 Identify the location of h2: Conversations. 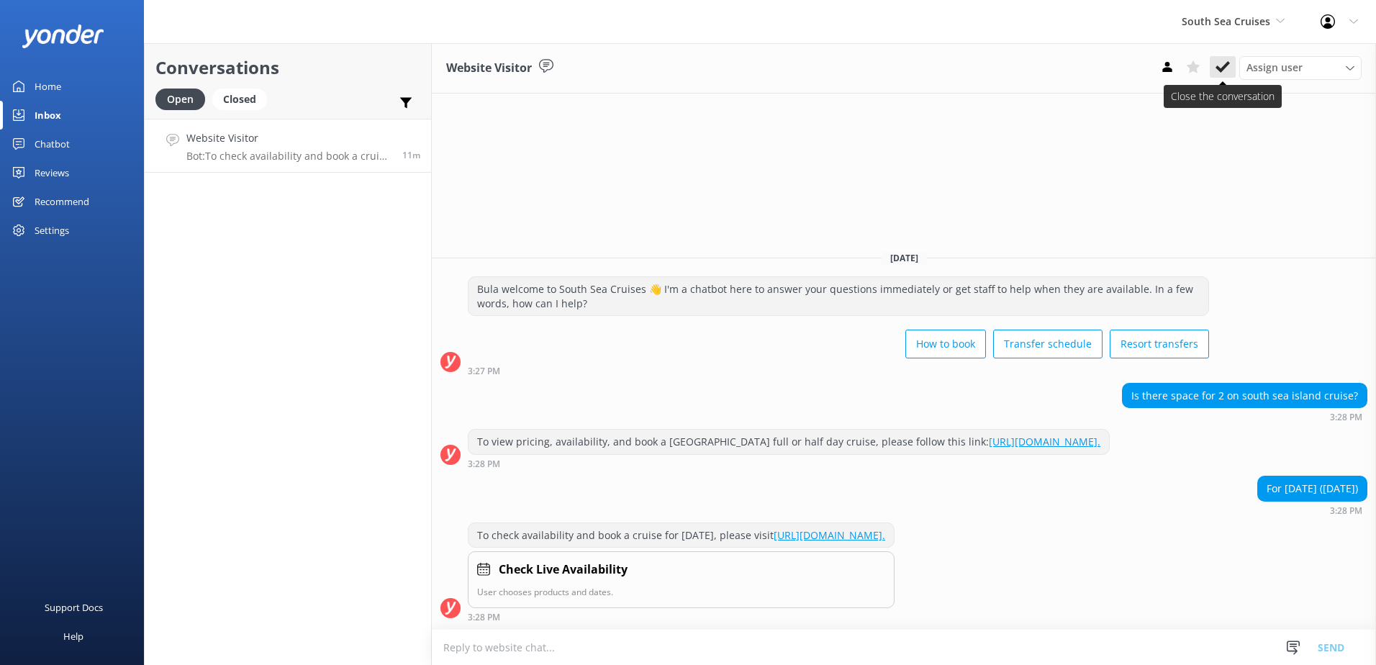
(288, 68).